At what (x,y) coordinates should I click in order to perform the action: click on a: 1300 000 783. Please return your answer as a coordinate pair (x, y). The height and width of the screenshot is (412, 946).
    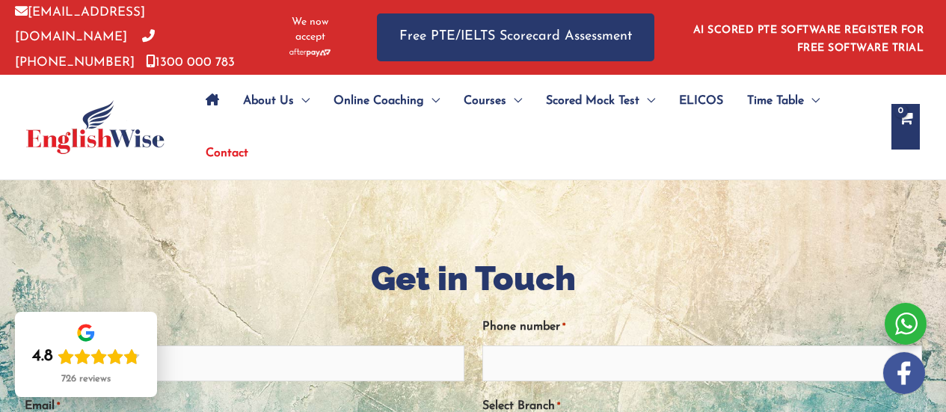
    Looking at the image, I should click on (190, 62).